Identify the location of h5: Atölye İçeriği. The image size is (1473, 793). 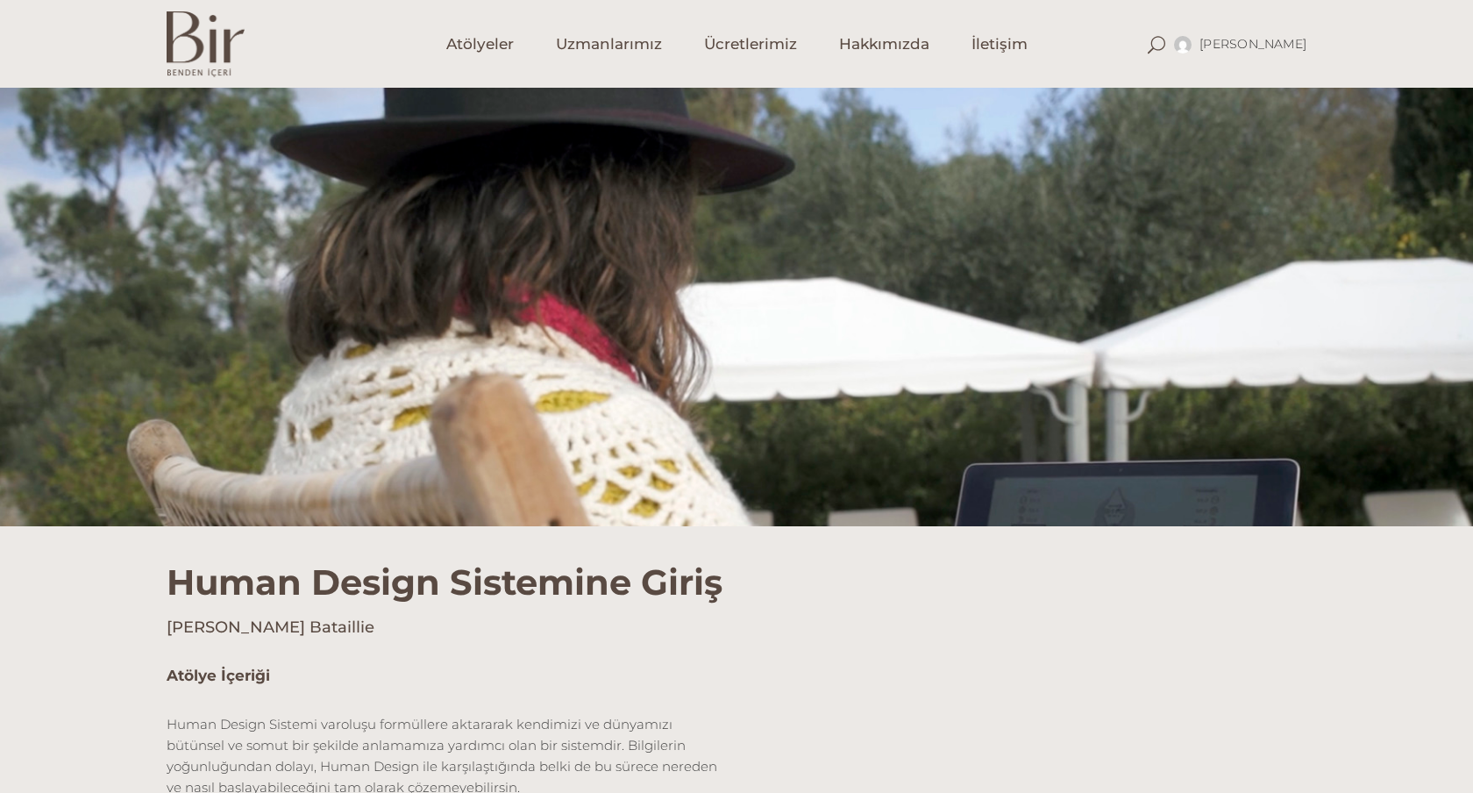
(444, 676).